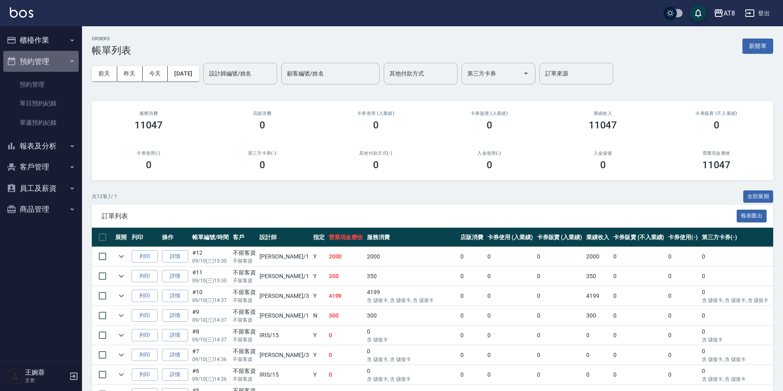 This screenshot has height=391, width=783. I want to click on a: 單日預約紀錄, so click(41, 103).